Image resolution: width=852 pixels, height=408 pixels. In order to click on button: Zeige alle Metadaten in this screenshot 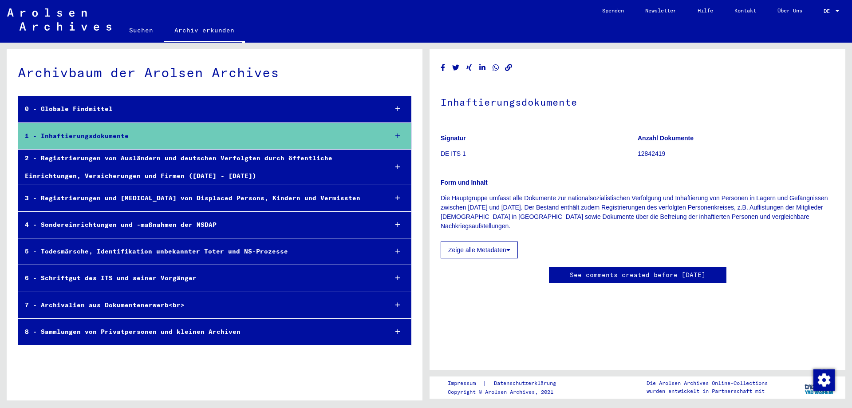, I will do `click(479, 250)`.